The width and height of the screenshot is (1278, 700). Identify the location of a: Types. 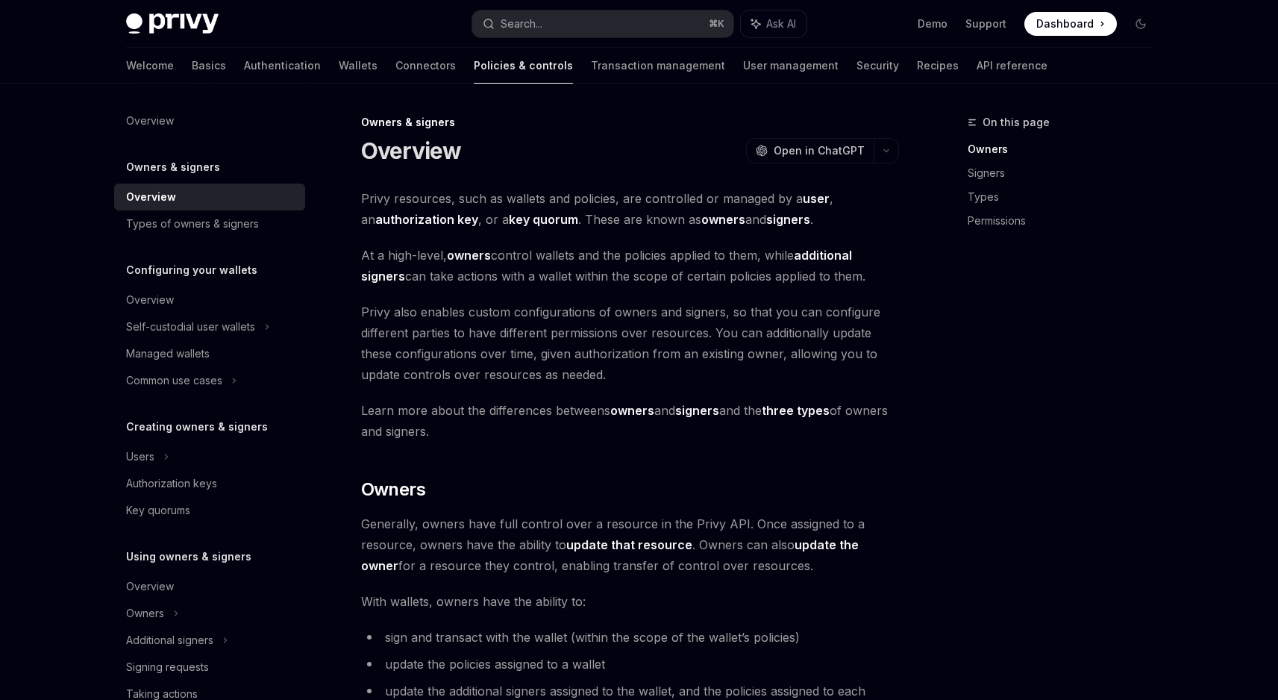
(1066, 197).